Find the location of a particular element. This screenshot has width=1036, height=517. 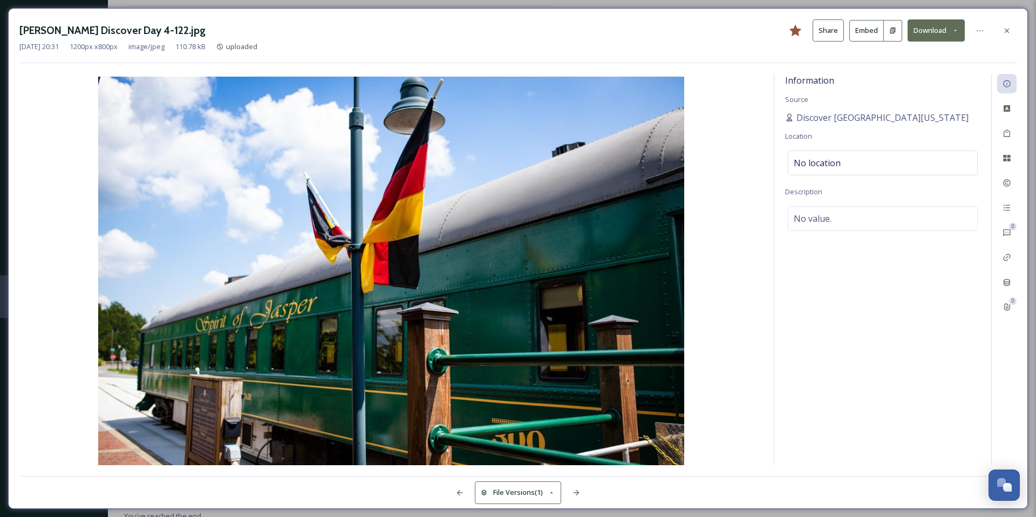

button: Open Chat is located at coordinates (1005, 485).